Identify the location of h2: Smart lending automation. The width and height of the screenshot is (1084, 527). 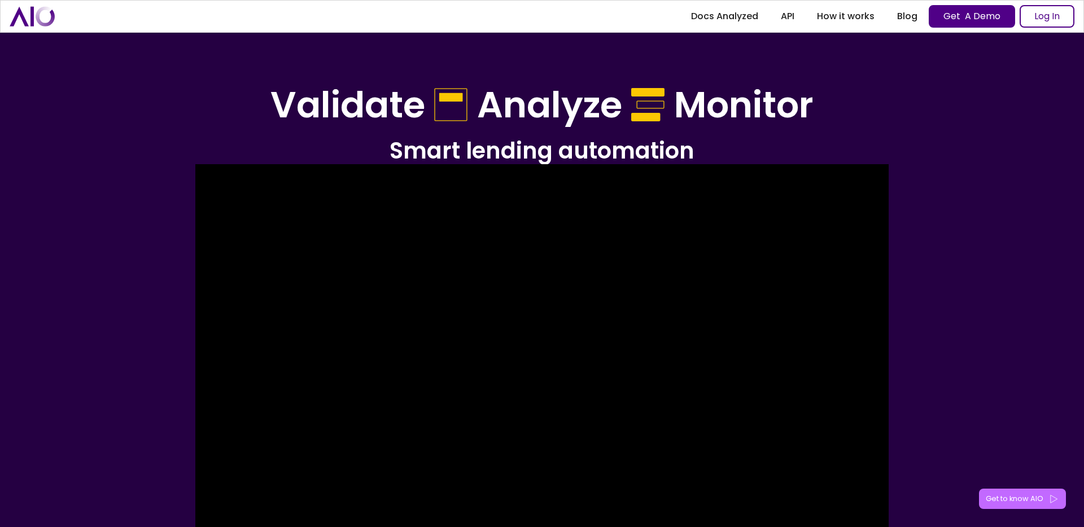
(542, 151).